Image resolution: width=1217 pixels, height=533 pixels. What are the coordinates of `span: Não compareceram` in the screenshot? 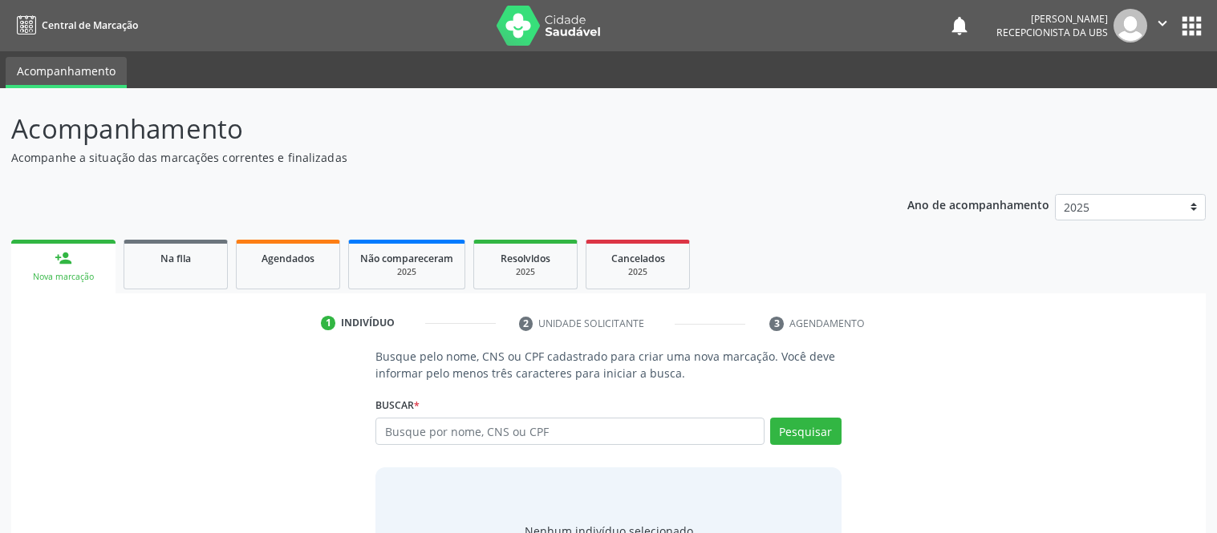 It's located at (407, 258).